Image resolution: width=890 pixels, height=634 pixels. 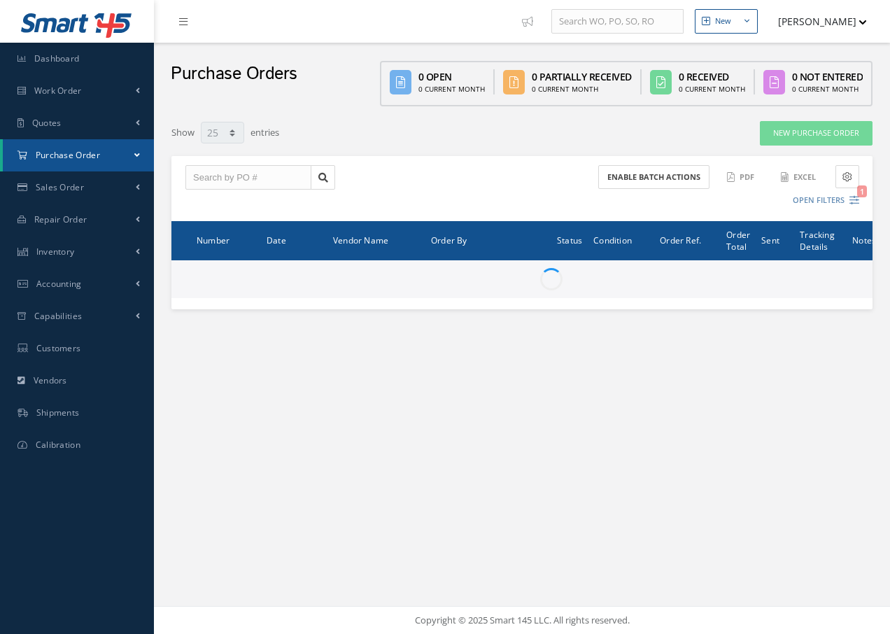 I want to click on div: 0 Received, so click(x=712, y=76).